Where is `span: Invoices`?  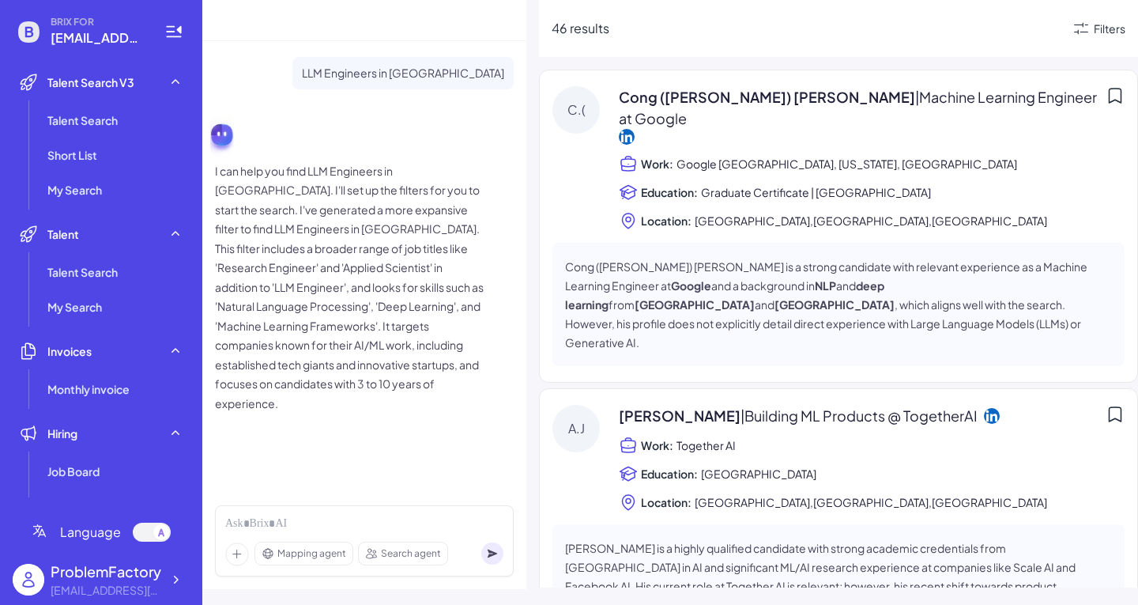 span: Invoices is located at coordinates (70, 351).